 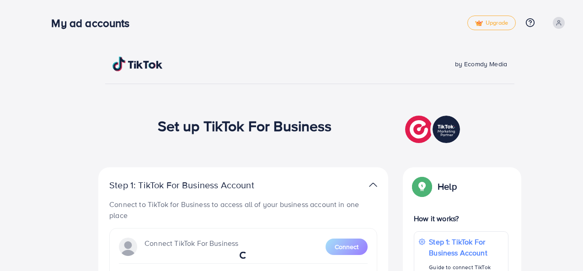 I want to click on a: tickUpgrade, so click(x=491, y=23).